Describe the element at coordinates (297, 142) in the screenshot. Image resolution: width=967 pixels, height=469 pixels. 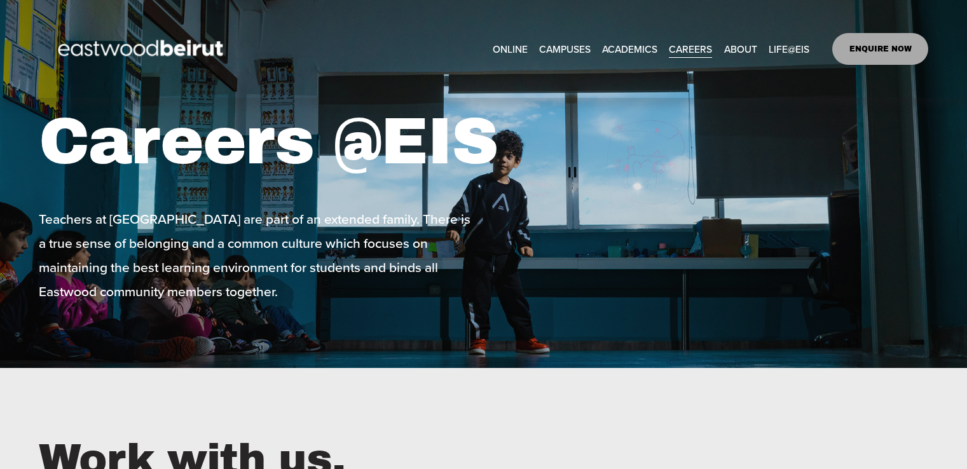
I see `h1: Careers @EIS` at that location.